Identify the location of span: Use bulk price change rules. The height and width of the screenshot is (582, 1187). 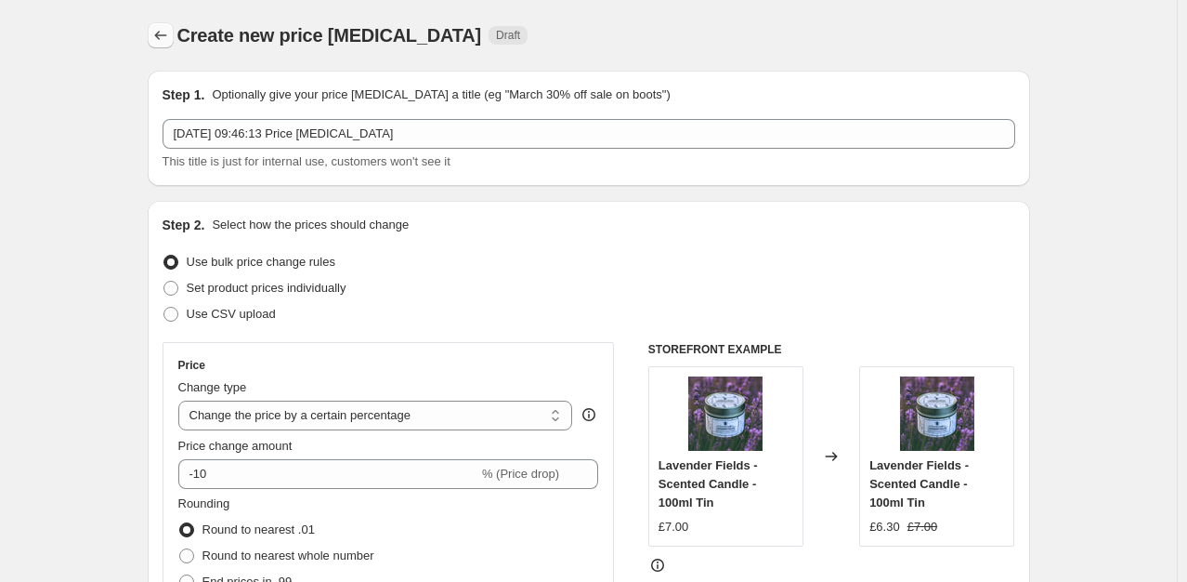
(261, 261).